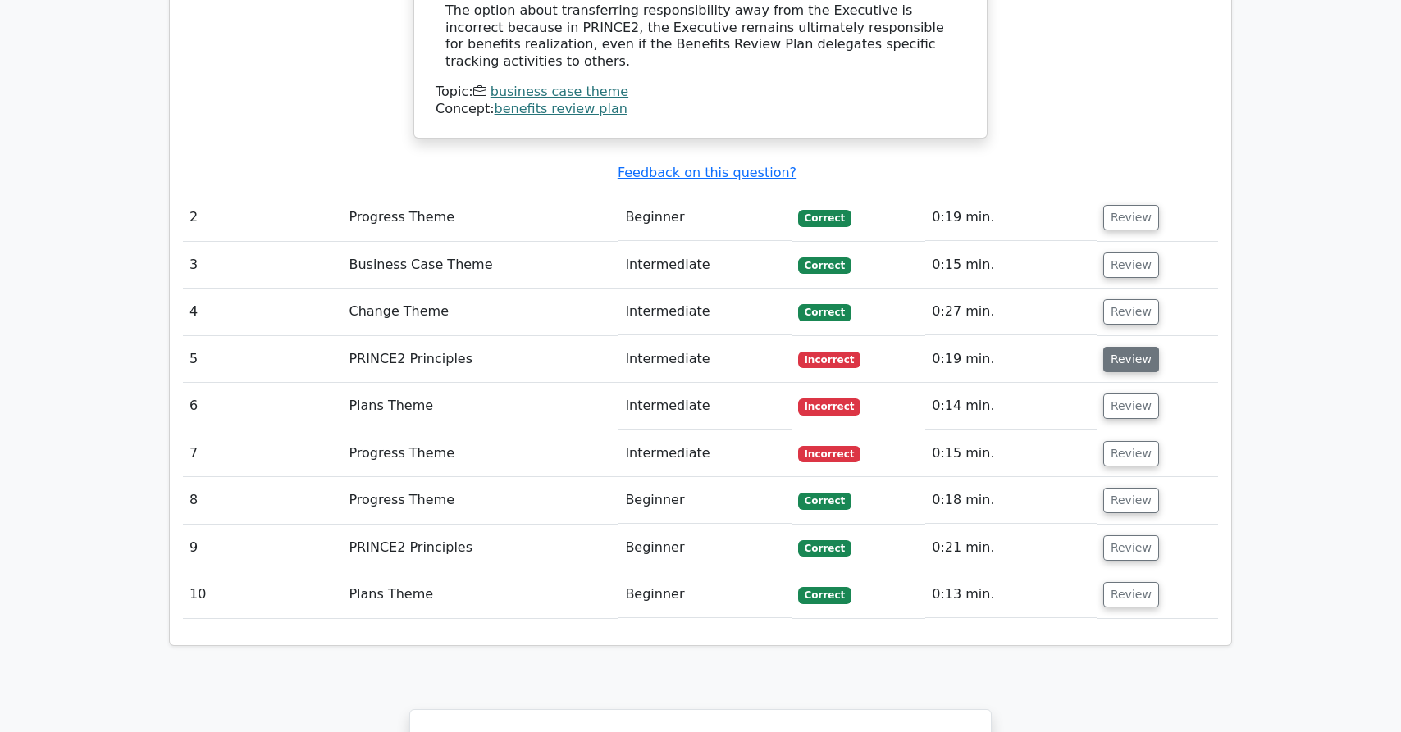 The width and height of the screenshot is (1401, 732). What do you see at coordinates (262, 265) in the screenshot?
I see `td: 3` at bounding box center [262, 265].